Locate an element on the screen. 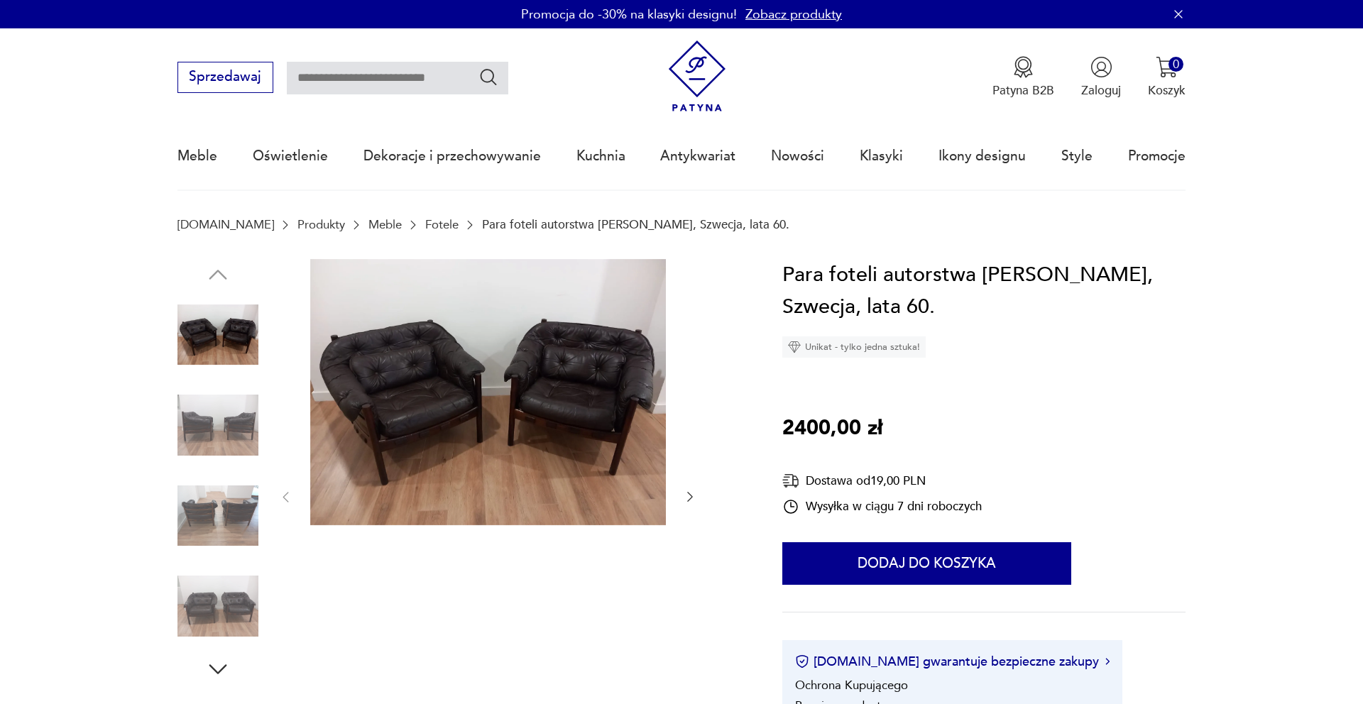 The image size is (1363, 704). img: Patyna - sklep z meblami i dekoracjami vintage is located at coordinates (697, 76).